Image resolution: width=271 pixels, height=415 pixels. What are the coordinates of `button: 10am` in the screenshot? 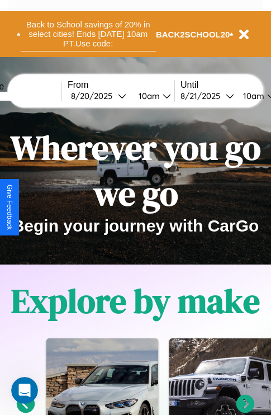 It's located at (152, 96).